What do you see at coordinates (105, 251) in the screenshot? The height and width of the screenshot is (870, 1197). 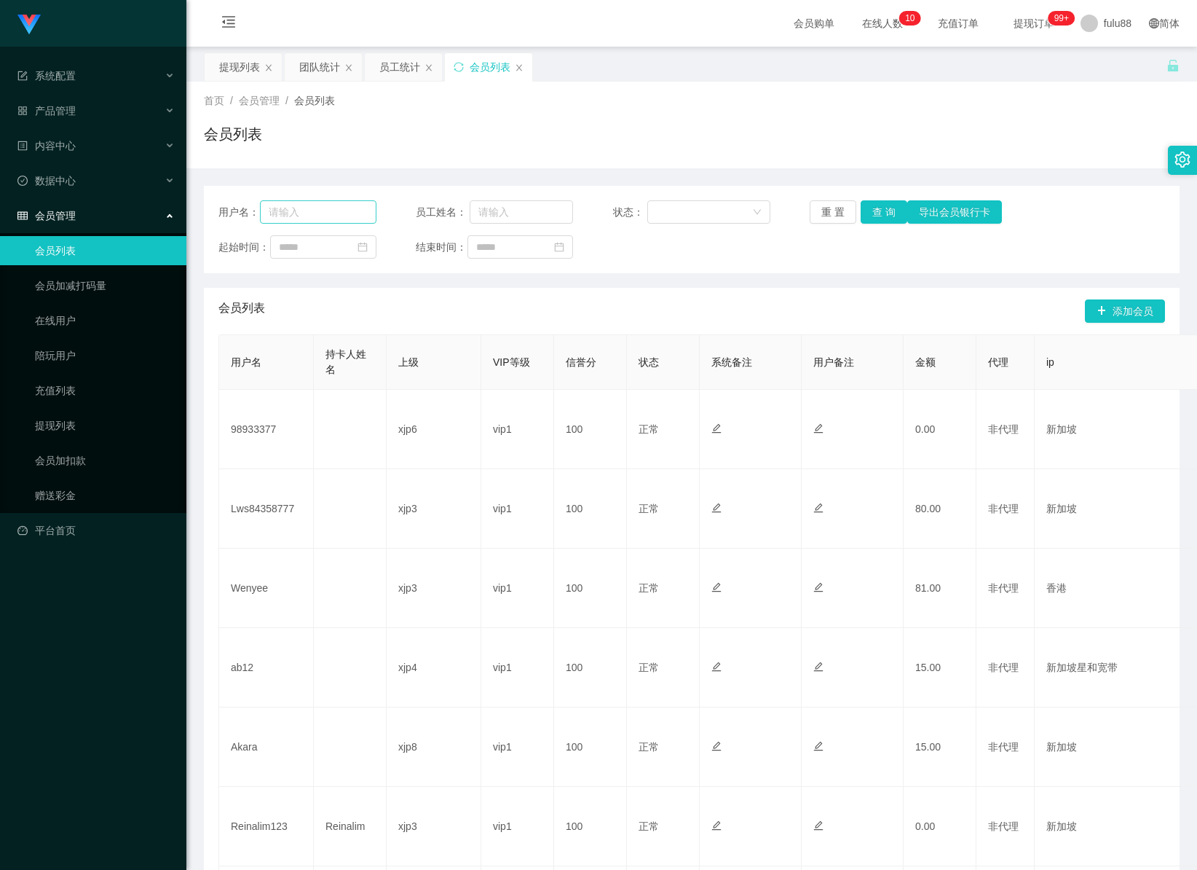 I see `a: 会员列表` at bounding box center [105, 251].